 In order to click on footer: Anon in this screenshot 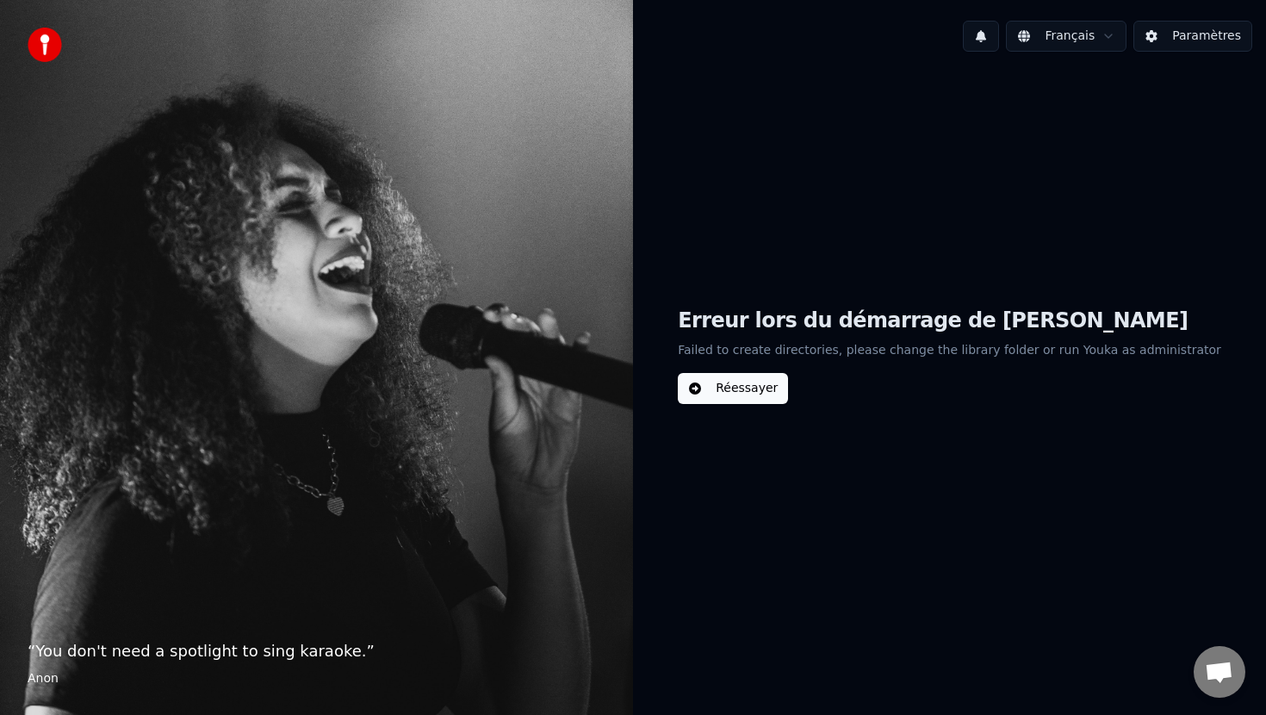, I will do `click(316, 679)`.